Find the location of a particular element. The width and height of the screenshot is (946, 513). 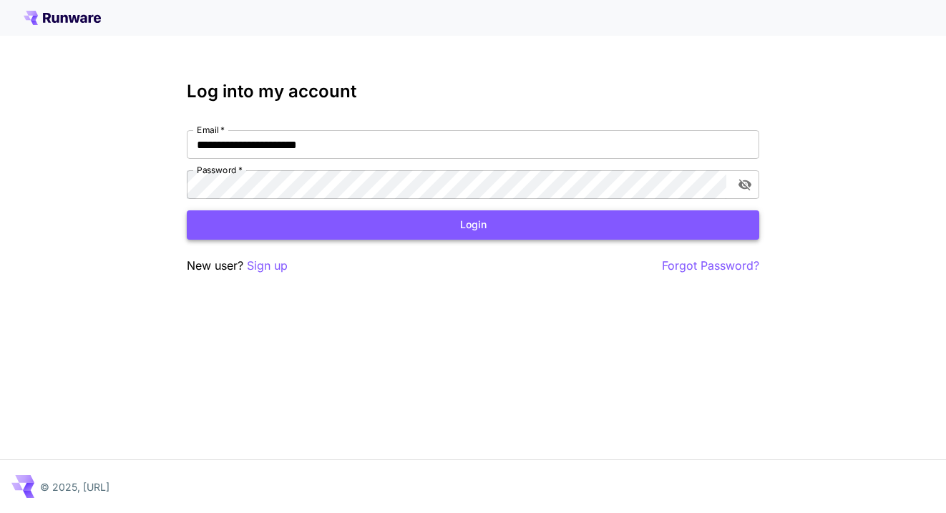

p: New user? is located at coordinates (237, 265).